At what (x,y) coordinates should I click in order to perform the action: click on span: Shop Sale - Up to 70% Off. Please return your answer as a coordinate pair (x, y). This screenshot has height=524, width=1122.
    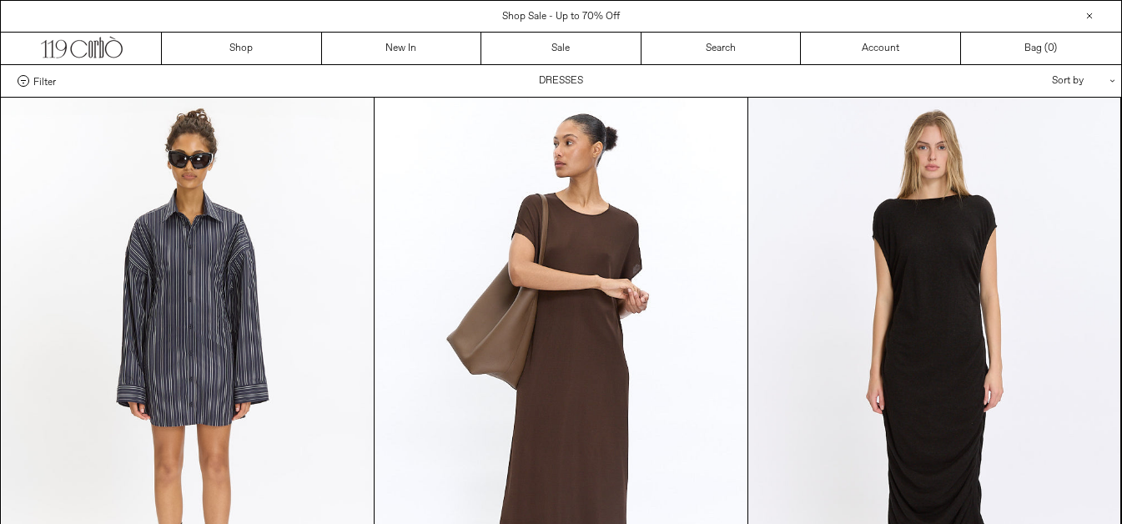
    Looking at the image, I should click on (561, 17).